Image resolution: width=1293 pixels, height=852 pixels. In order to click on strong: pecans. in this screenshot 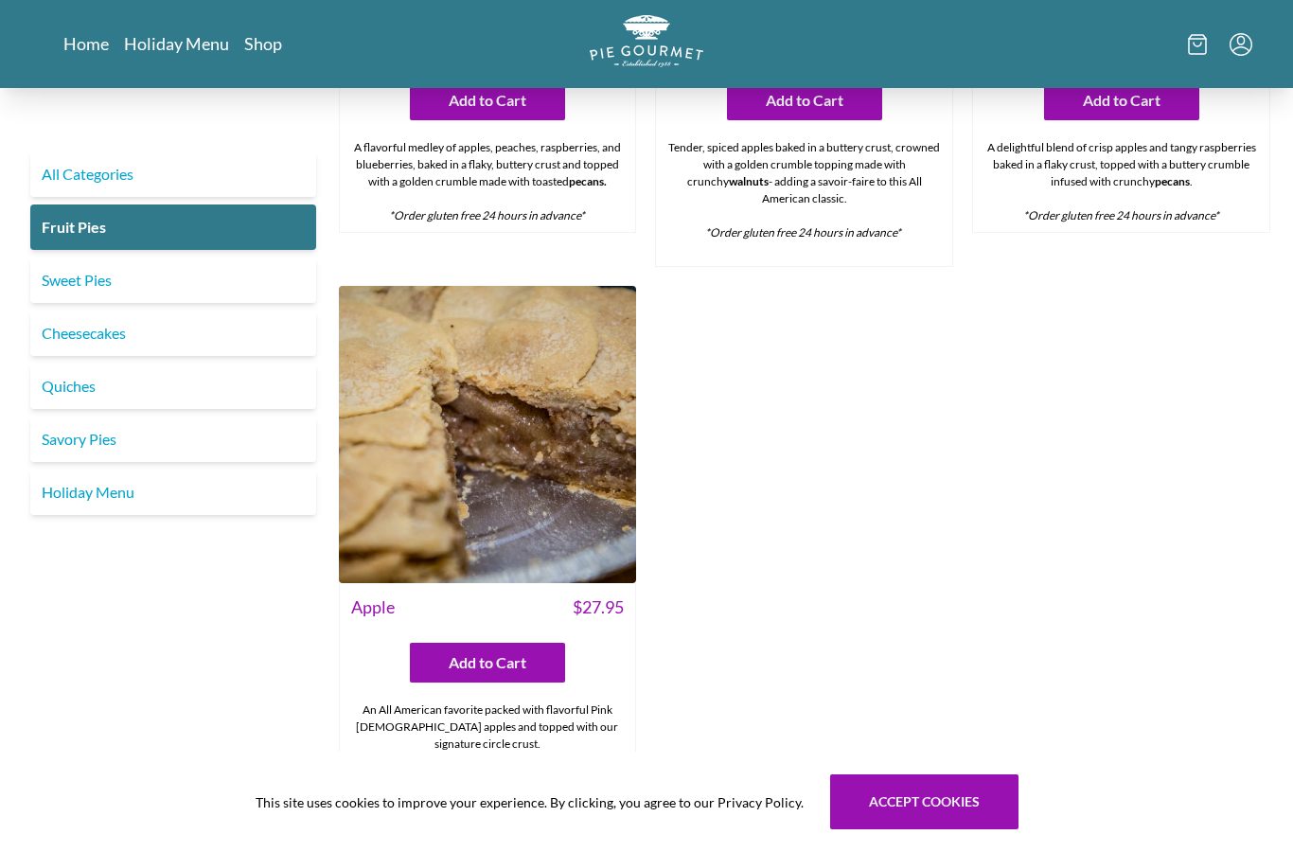, I will do `click(588, 181)`.